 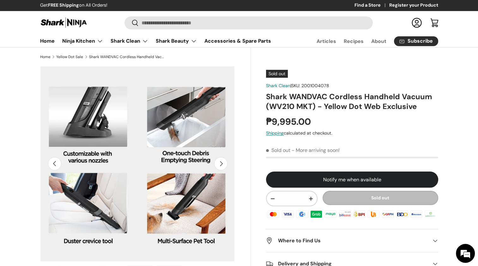 What do you see at coordinates (345, 214) in the screenshot?
I see `img: billease` at bounding box center [345, 214].